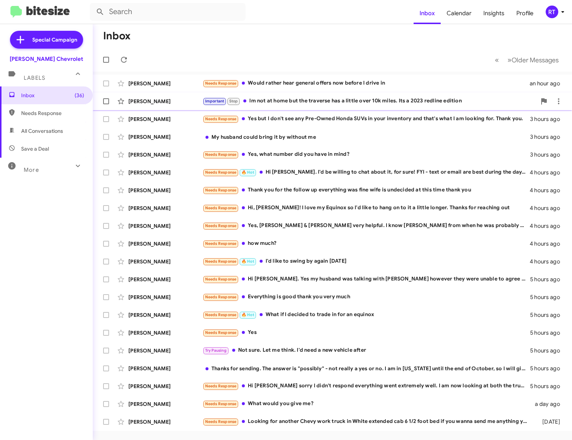  What do you see at coordinates (366, 83) in the screenshot?
I see `div: Would rather hear general offers now before I drive in` at bounding box center [366, 83].